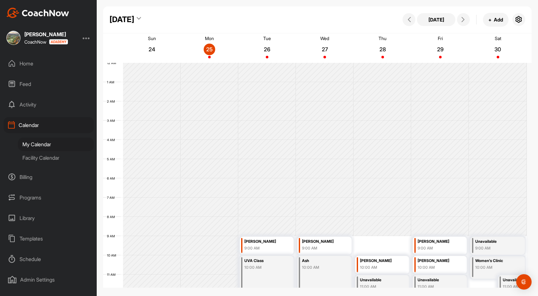 This screenshot has width=538, height=296. I want to click on div: 11 AM, so click(112, 274).